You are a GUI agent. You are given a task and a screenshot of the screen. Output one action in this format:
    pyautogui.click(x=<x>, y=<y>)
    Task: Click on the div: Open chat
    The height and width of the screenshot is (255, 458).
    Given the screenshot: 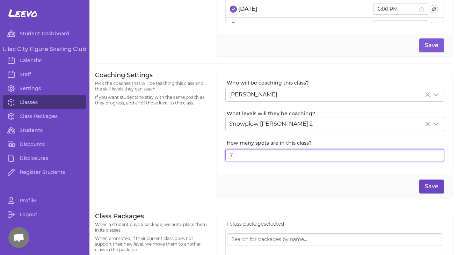 What is the action you would take?
    pyautogui.click(x=19, y=238)
    